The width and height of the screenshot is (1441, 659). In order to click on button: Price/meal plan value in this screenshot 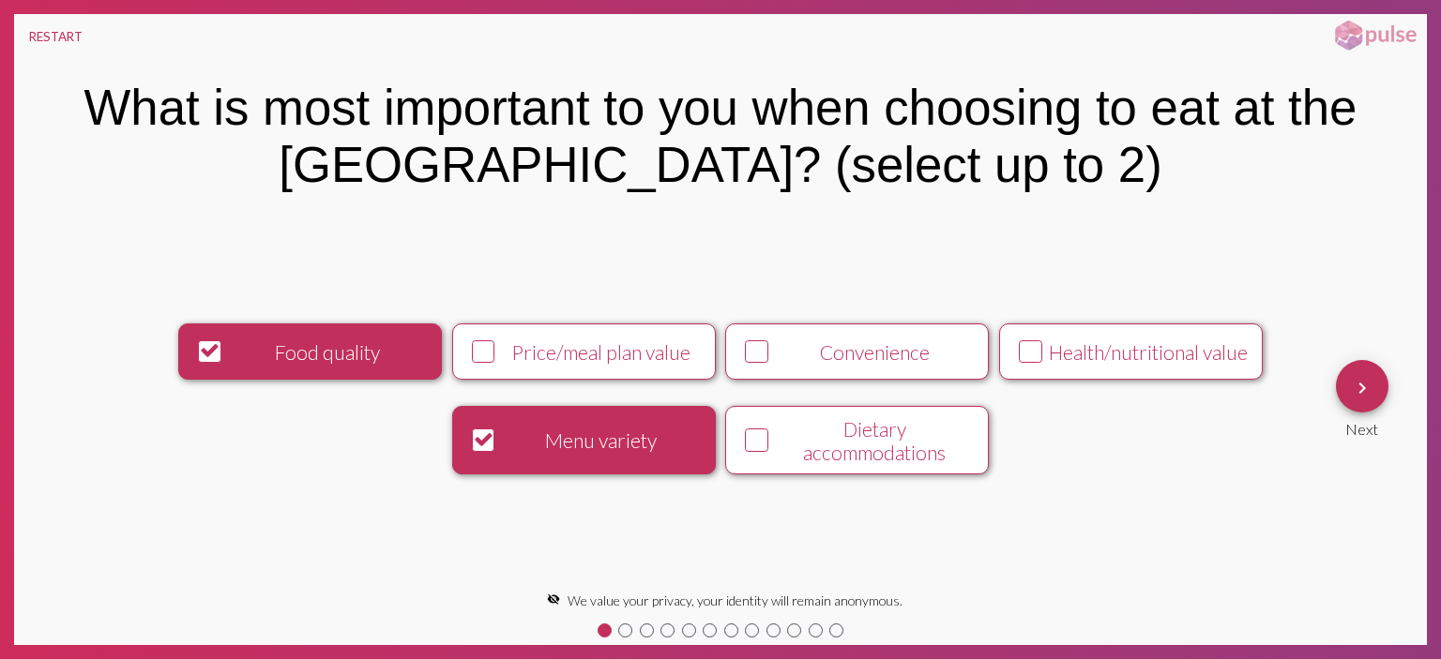, I will do `click(583, 352)`.